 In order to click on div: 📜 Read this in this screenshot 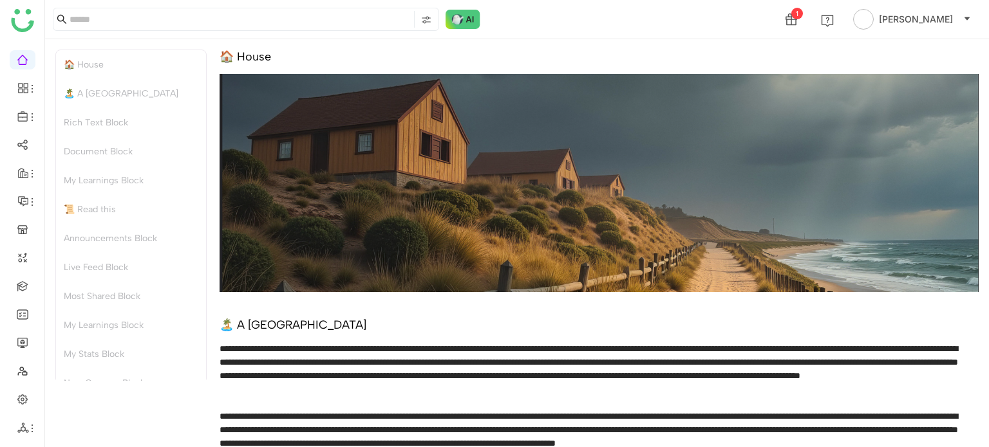, I will do `click(131, 209)`.